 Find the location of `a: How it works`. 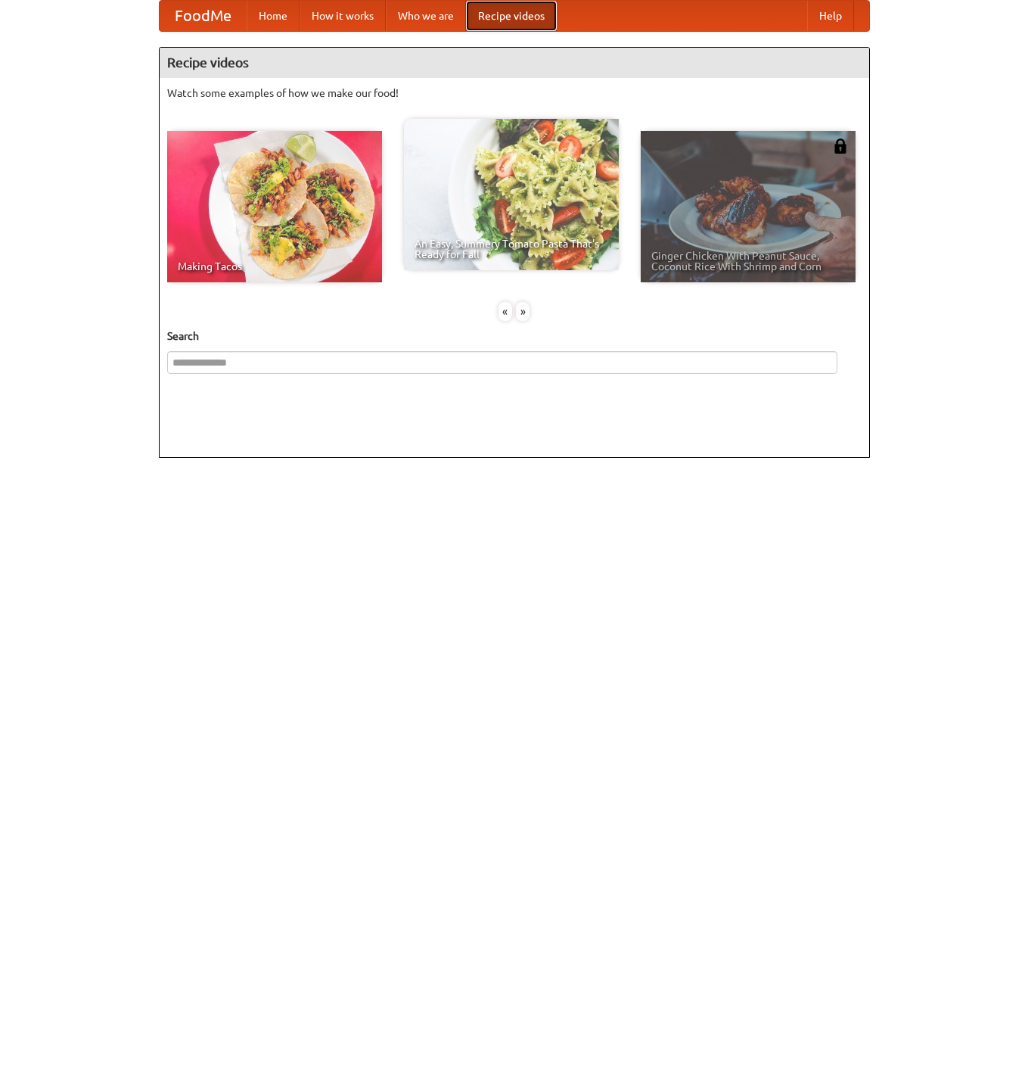

a: How it works is located at coordinates (343, 16).